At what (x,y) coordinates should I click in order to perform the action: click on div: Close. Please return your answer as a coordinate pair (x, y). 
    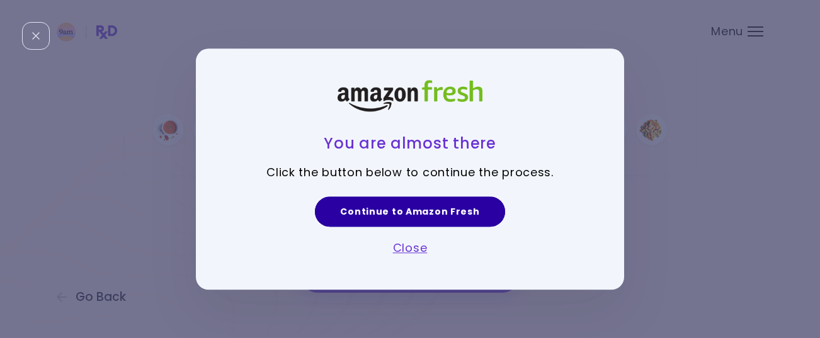
    Looking at the image, I should click on (36, 36).